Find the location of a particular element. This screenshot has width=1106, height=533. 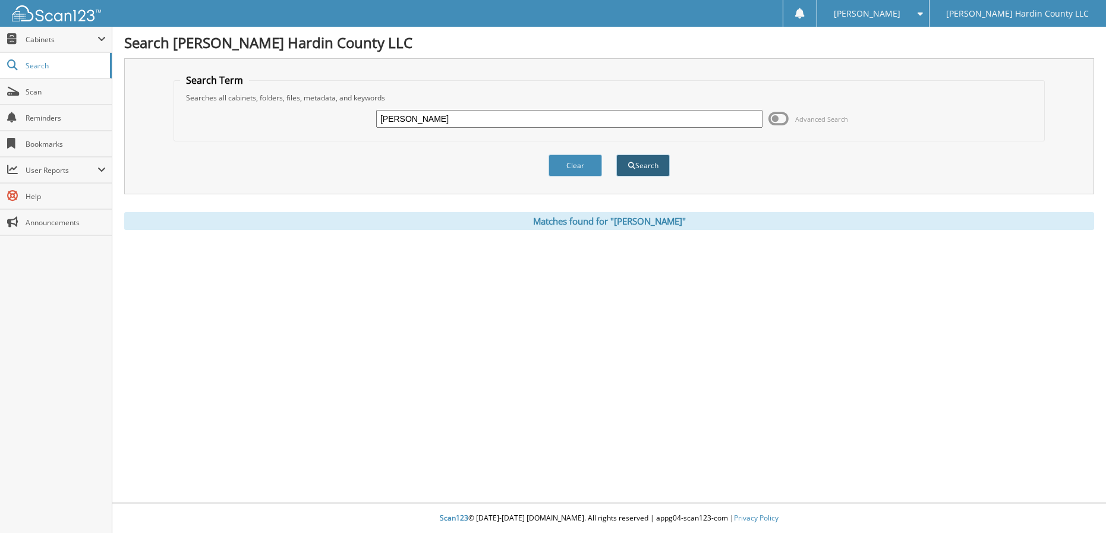

span: Announcements is located at coordinates (65, 222).